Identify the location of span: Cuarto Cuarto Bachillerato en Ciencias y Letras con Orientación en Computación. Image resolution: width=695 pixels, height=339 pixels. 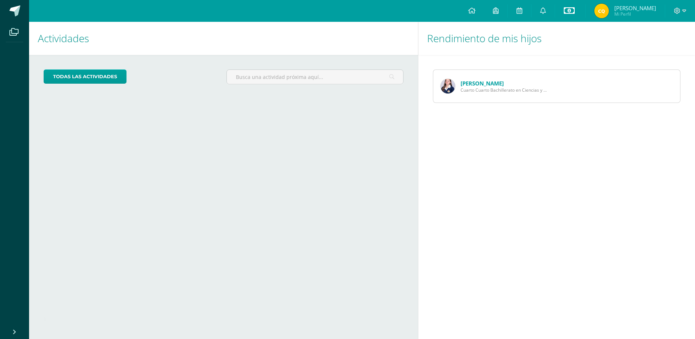
(504, 90).